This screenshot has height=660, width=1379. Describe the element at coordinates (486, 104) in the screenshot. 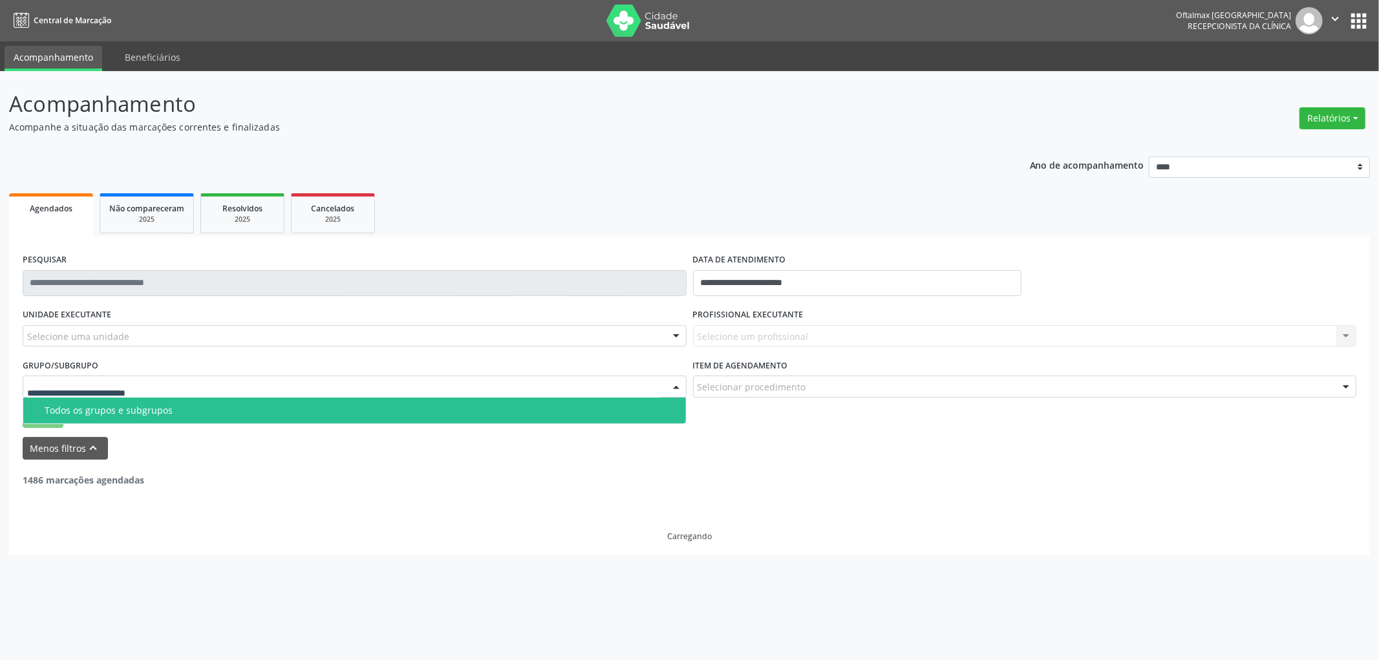

I see `p: Acompanhamento` at that location.